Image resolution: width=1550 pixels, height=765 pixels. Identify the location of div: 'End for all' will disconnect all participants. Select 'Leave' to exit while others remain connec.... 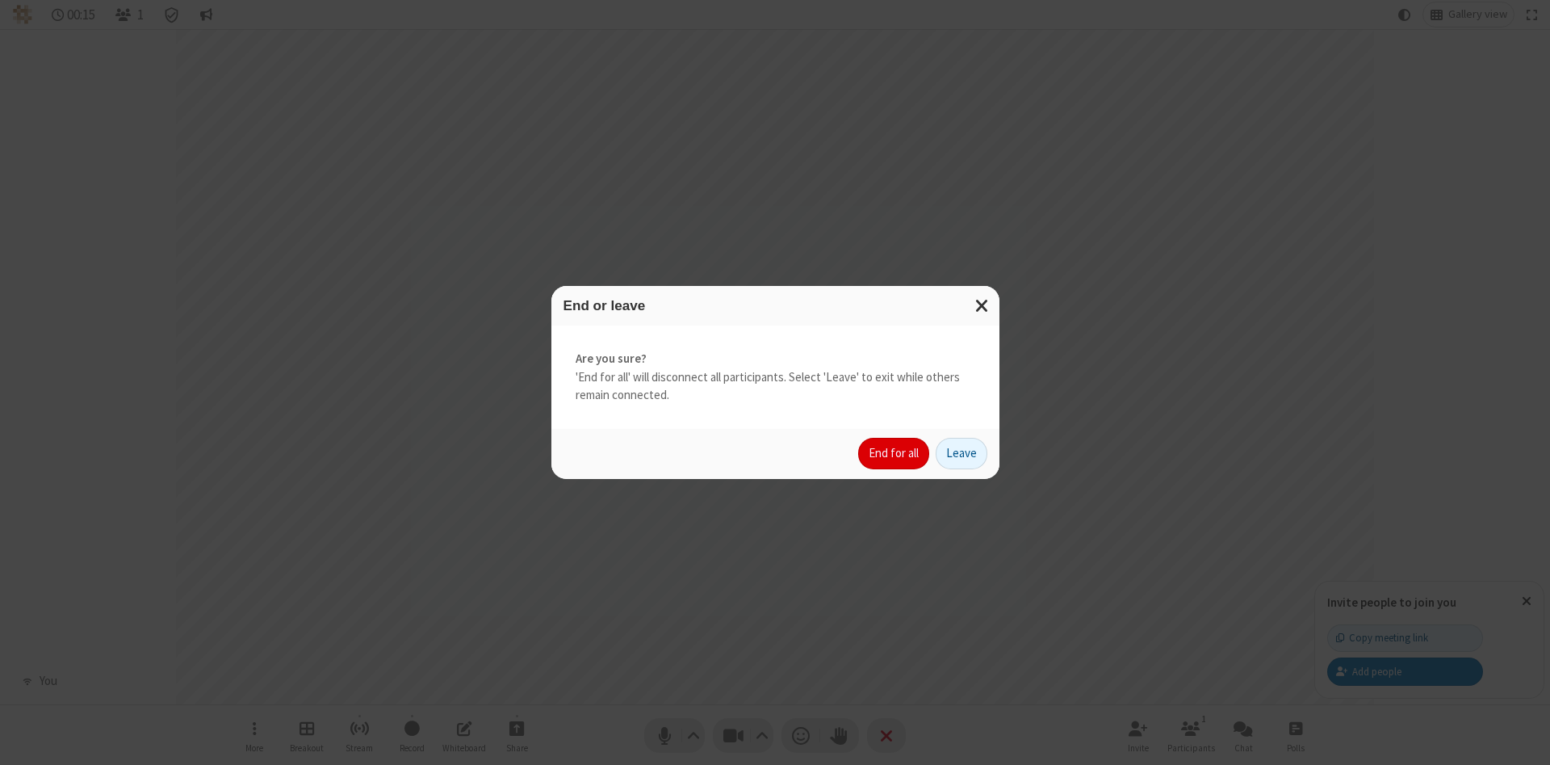
(775, 377).